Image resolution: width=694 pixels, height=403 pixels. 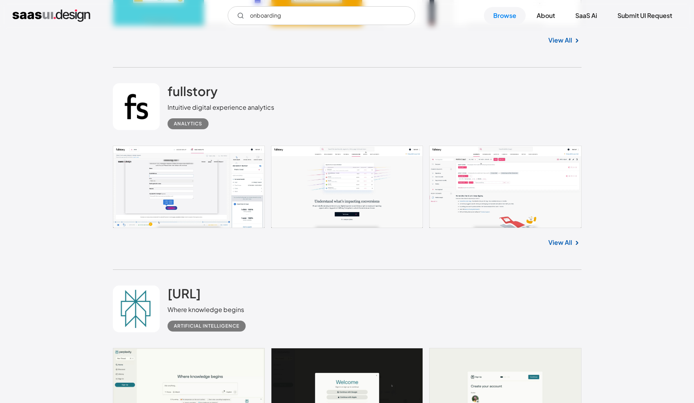 What do you see at coordinates (321, 16) in the screenshot?
I see `input: Search UI designs you're looking for...` at bounding box center [321, 16].